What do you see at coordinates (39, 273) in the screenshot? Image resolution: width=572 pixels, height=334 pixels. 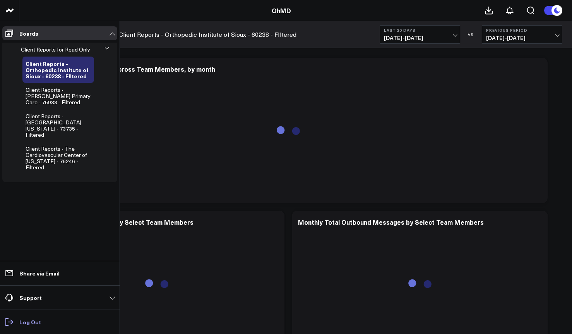 I see `p: Share via Email` at bounding box center [39, 273].